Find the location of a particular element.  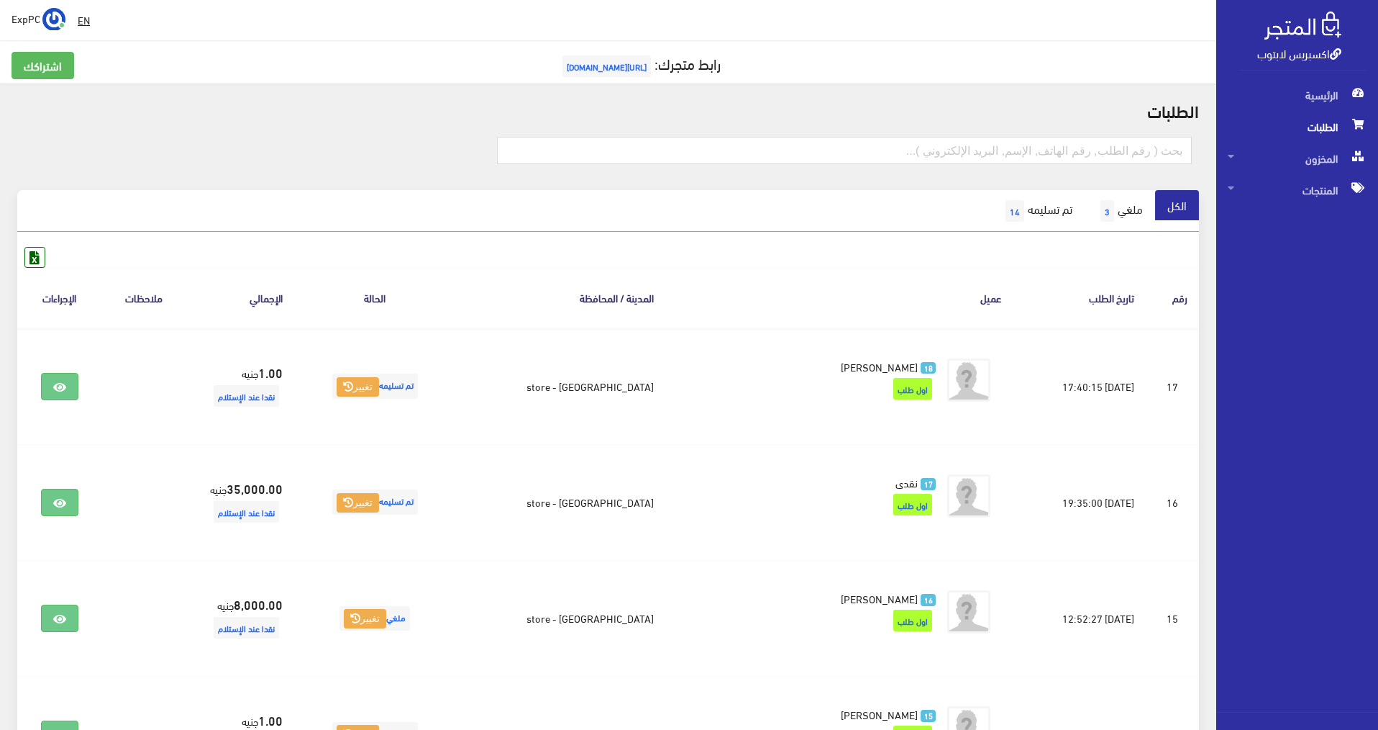

th: تاريخ الطلب is located at coordinates (1080, 297).